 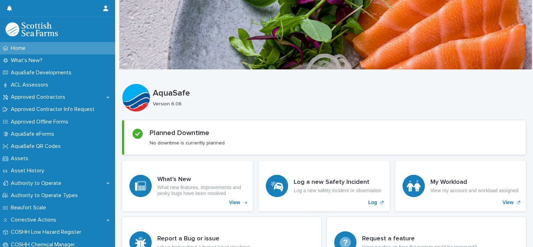 I want to click on p: Beaufort Scale, so click(x=30, y=208).